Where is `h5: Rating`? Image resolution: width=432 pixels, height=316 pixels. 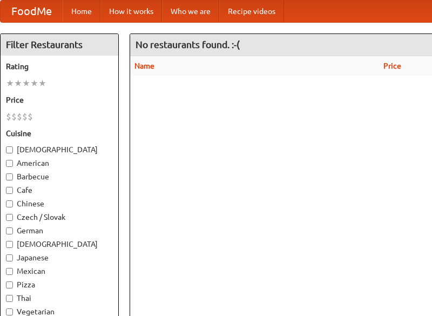 h5: Rating is located at coordinates (59, 66).